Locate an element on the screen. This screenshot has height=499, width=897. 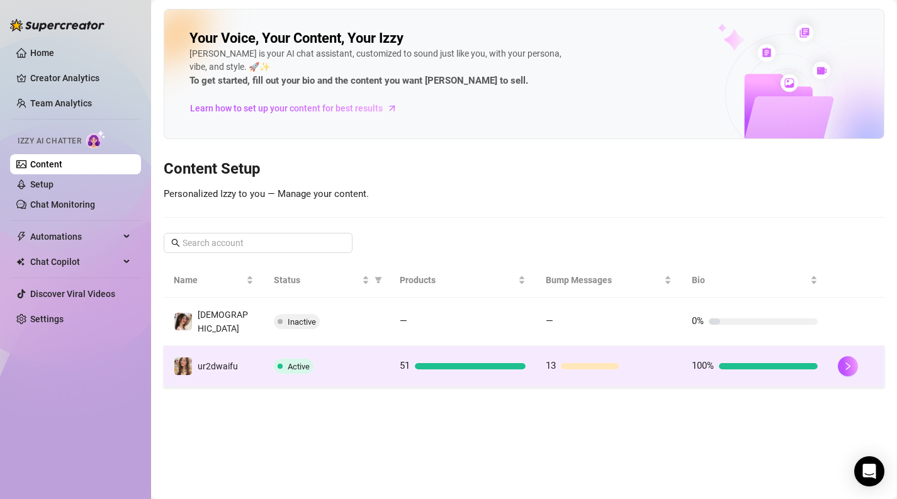
img: ai-chatter-content-library-cLFOSyPT.png is located at coordinates (786, 74).